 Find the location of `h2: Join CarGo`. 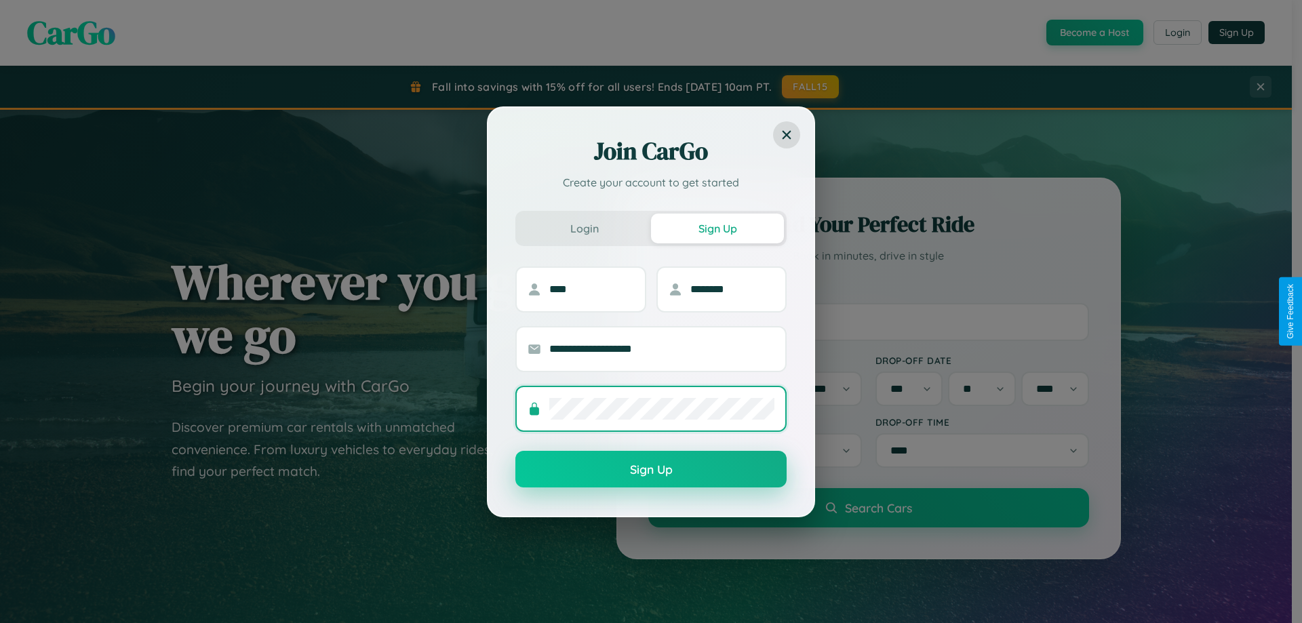

h2: Join CarGo is located at coordinates (651, 151).